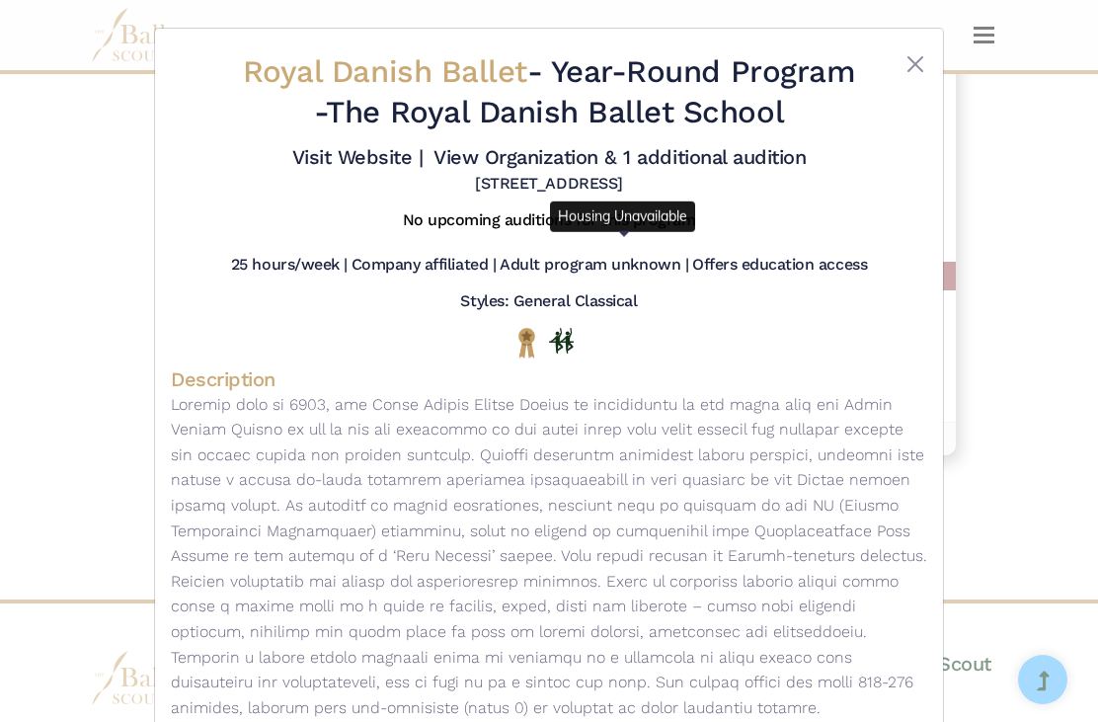  What do you see at coordinates (622, 216) in the screenshot?
I see `div: Housing Unavailable` at bounding box center [622, 216].